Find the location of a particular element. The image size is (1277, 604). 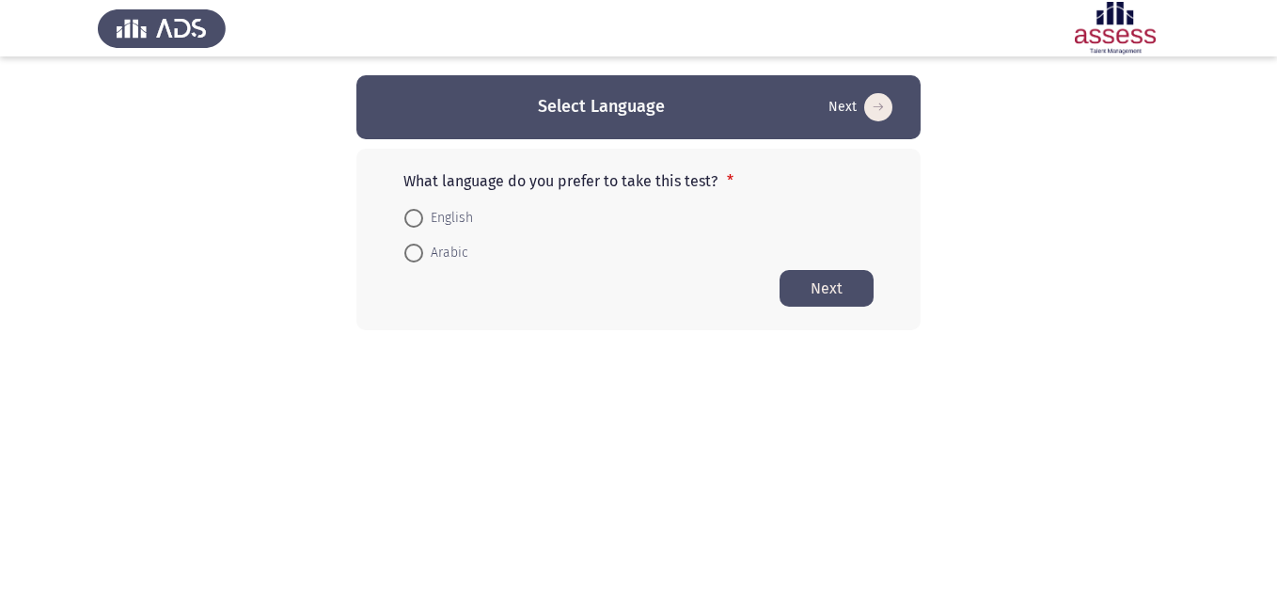

img: Assessment logo of ASSESS Employability - EBI is located at coordinates (1115, 28).